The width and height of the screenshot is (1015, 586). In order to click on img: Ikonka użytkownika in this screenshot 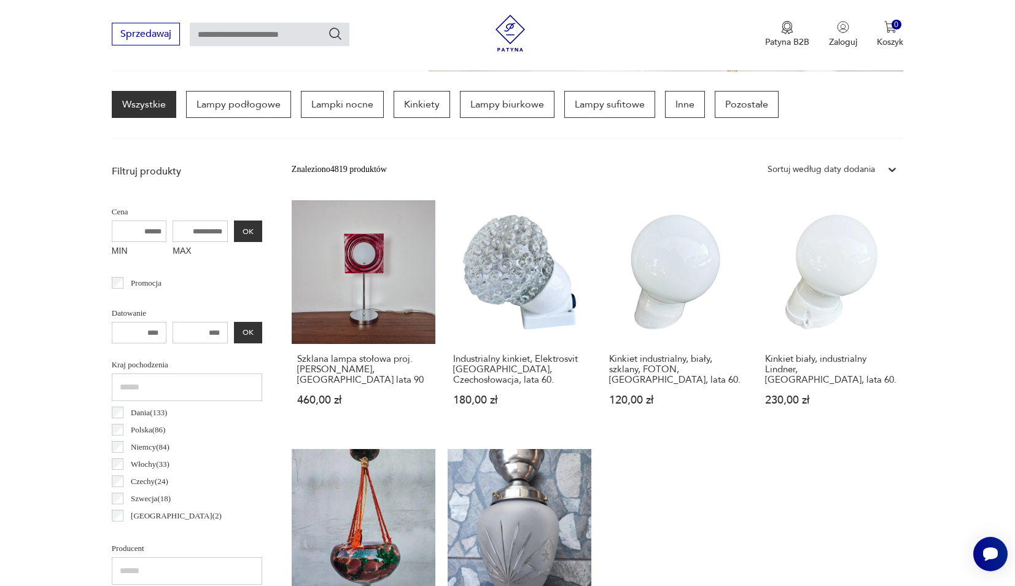, I will do `click(843, 27)`.